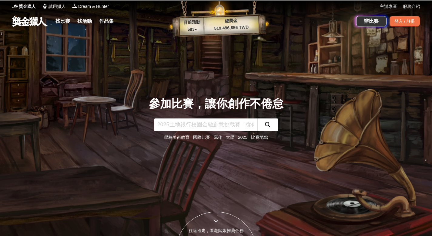  What do you see at coordinates (230, 137) in the screenshot?
I see `a: 大學` at bounding box center [230, 137].